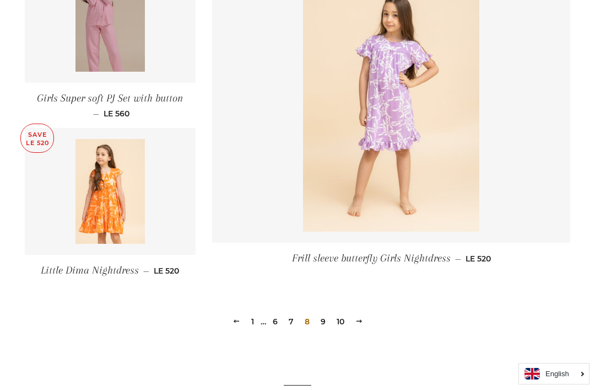  What do you see at coordinates (110, 105) in the screenshot?
I see `a: Girls Super soft PJ Set with button — LE 560` at bounding box center [110, 105].